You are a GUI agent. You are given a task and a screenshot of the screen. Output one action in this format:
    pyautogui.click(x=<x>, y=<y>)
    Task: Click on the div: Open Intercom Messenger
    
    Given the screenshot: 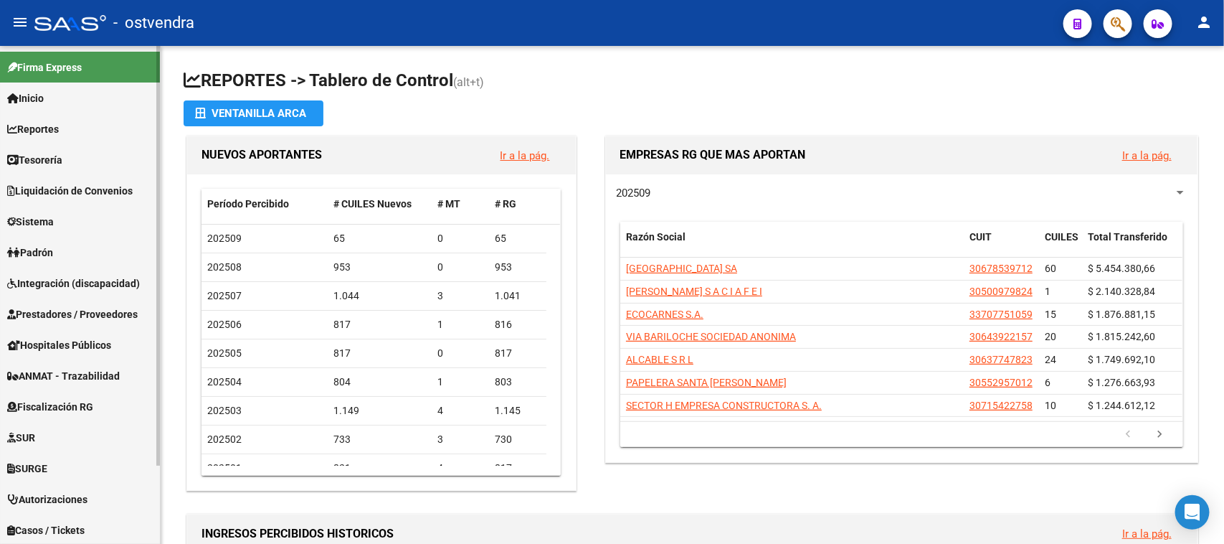 What is the action you would take?
    pyautogui.click(x=1193, y=512)
    